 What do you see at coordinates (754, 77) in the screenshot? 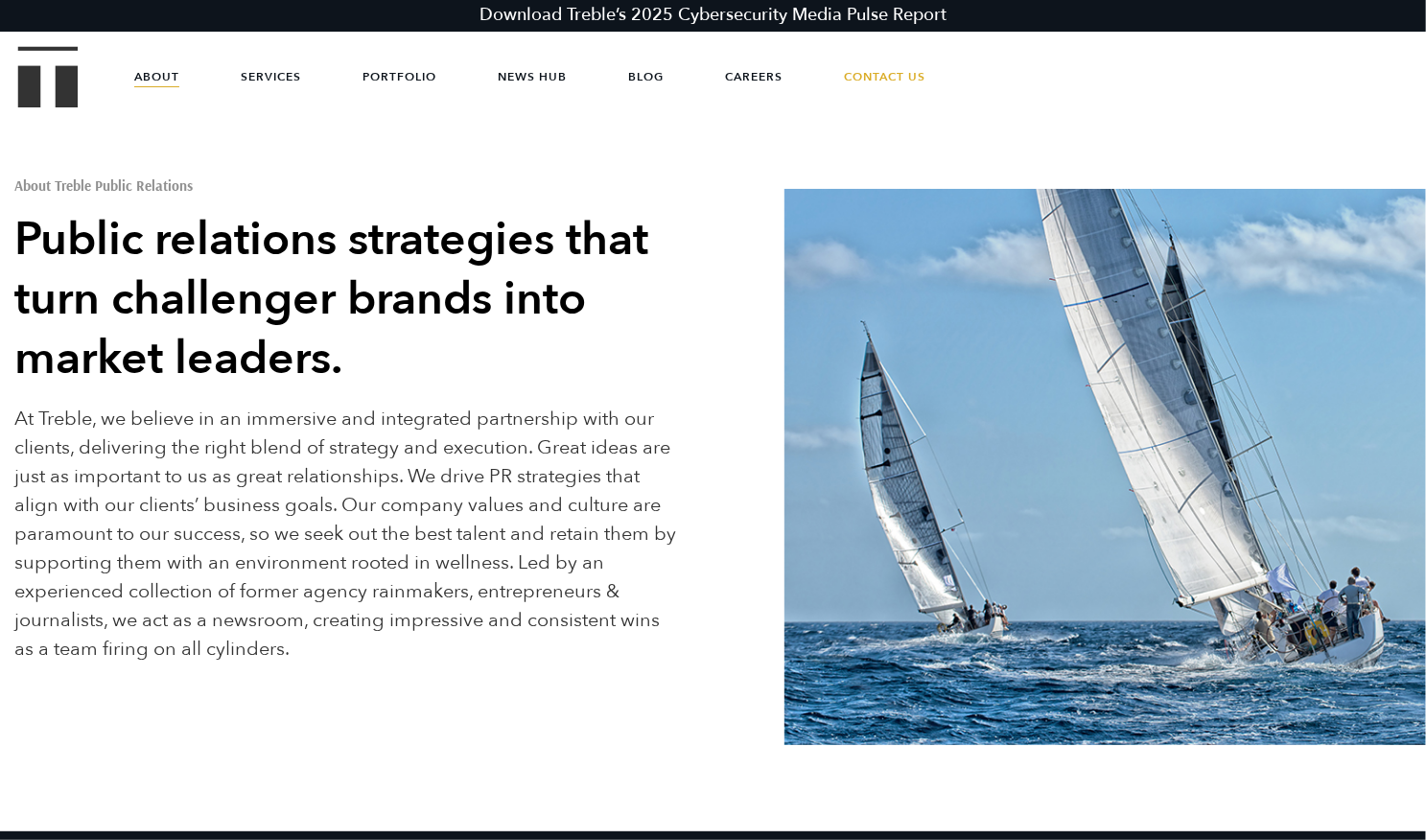
I see `a: Careers` at bounding box center [754, 77].